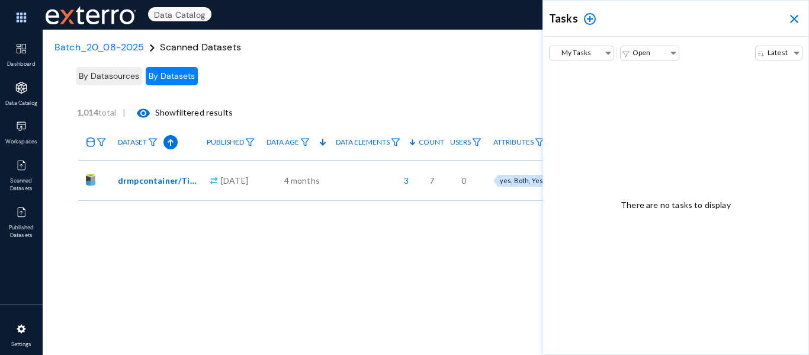  What do you see at coordinates (460, 142) in the screenshot?
I see `span: Users` at bounding box center [460, 142].